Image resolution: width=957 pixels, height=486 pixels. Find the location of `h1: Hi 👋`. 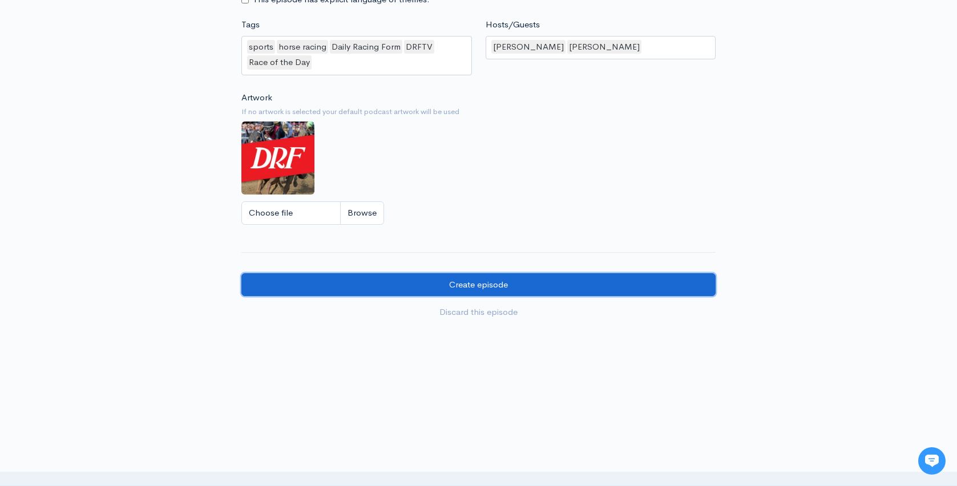

h1: Hi 👋 is located at coordinates (114, 64).